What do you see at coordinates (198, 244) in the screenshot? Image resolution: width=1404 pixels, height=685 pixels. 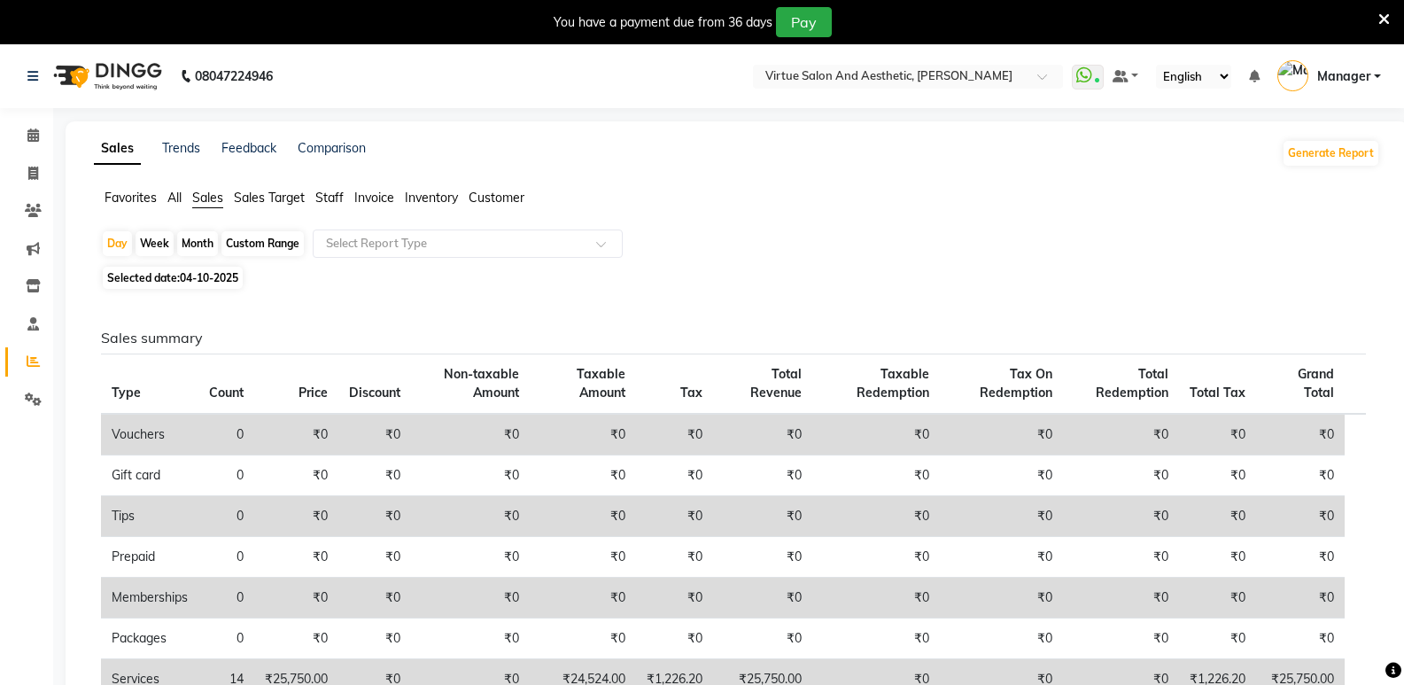 I see `div: Month` at bounding box center [198, 244].